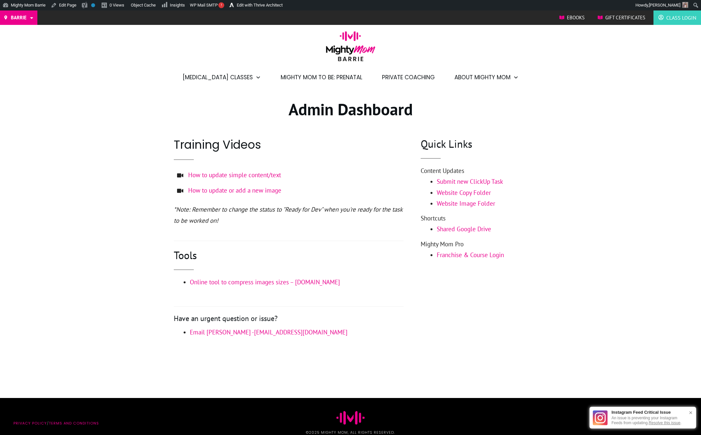 Image resolution: width=701 pixels, height=435 pixels. Describe the element at coordinates (288, 215) in the screenshot. I see `em: *Note: Remember to change the status to "Ready for Dev" when you're ready for the task to be work...` at that location.